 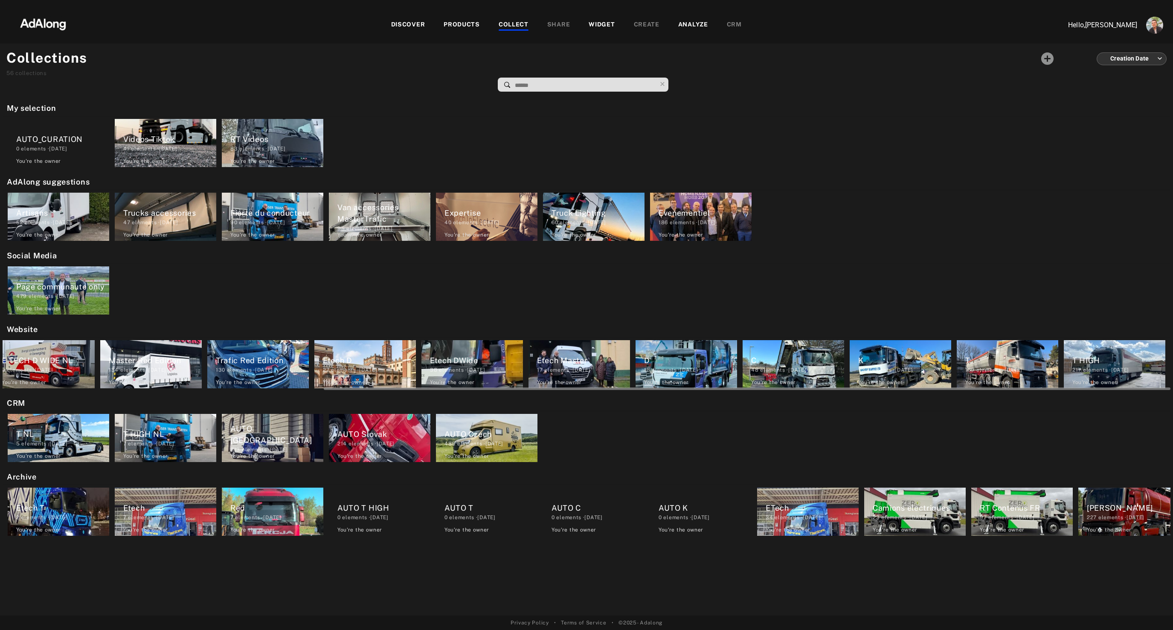 What do you see at coordinates (491, 213) in the screenshot?
I see `div: Expertise` at bounding box center [491, 213].